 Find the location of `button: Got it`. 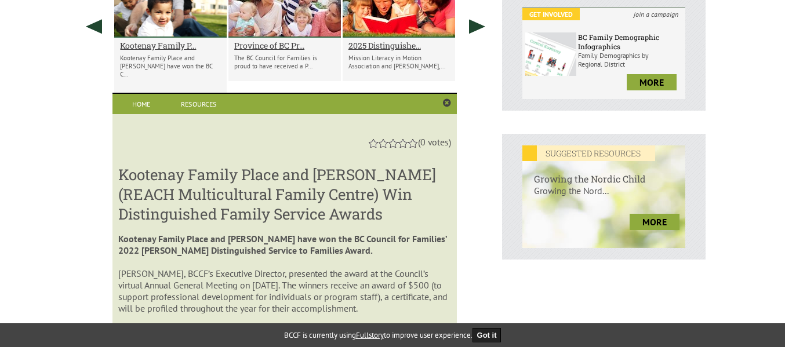

button: Got it is located at coordinates (487, 335).